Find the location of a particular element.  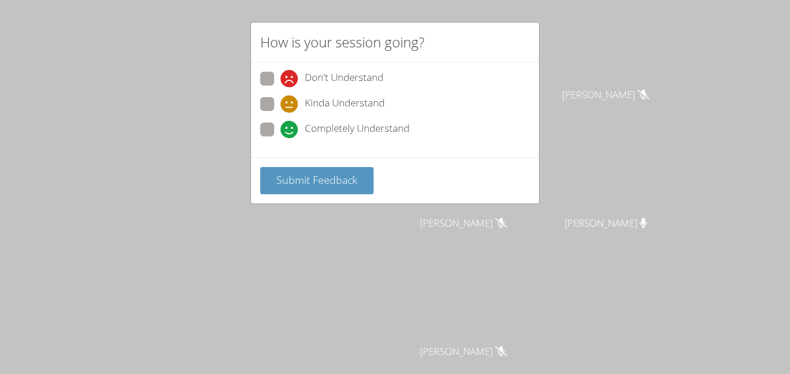

span: Completely Understand is located at coordinates (357, 130).